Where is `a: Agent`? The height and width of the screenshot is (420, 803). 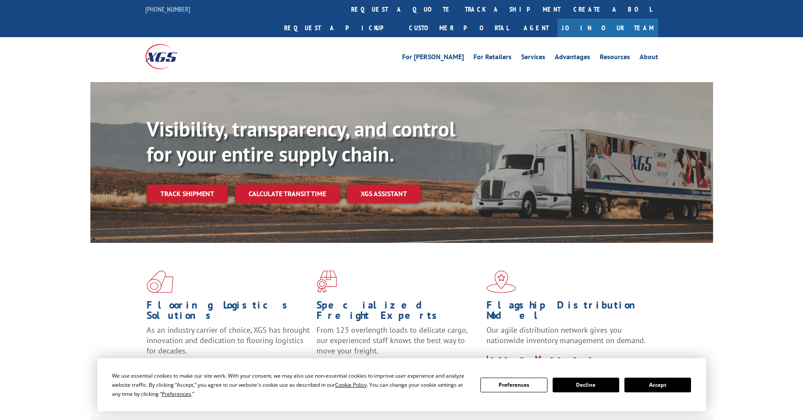 a: Agent is located at coordinates (536, 28).